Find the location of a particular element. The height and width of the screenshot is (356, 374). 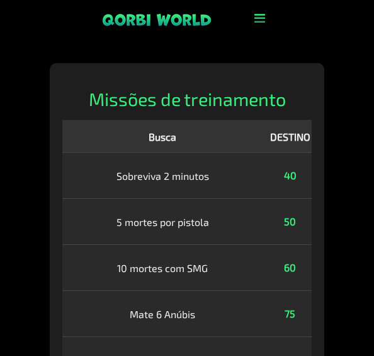

font: 10 mortes com SMG is located at coordinates (163, 267).